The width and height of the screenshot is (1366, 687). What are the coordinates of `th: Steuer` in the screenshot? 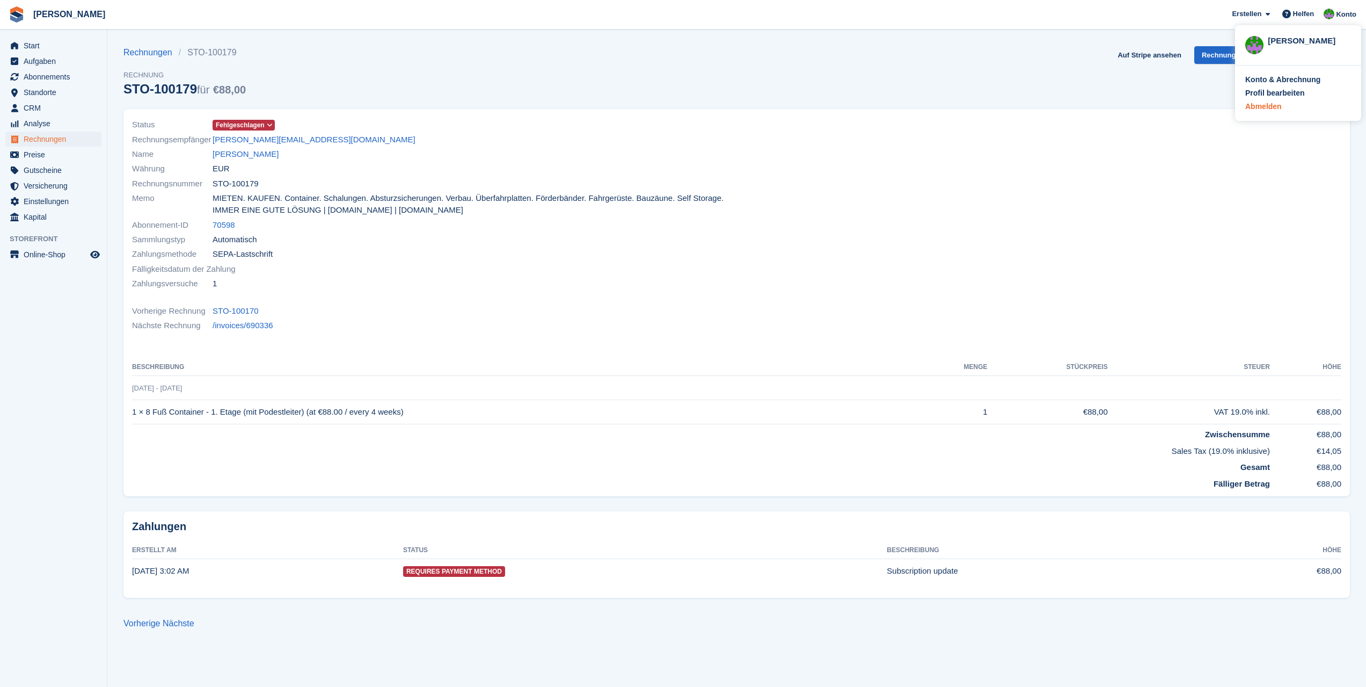 It's located at (1189, 367).